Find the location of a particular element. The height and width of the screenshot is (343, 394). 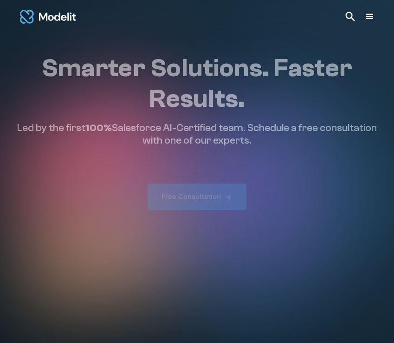

img: modelit logo is located at coordinates (48, 17).